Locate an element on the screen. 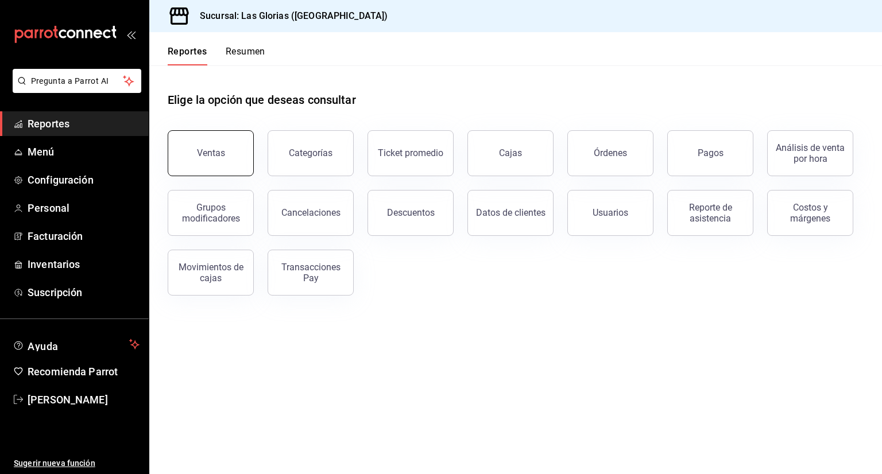  button: Ticket promedio is located at coordinates (410, 153).